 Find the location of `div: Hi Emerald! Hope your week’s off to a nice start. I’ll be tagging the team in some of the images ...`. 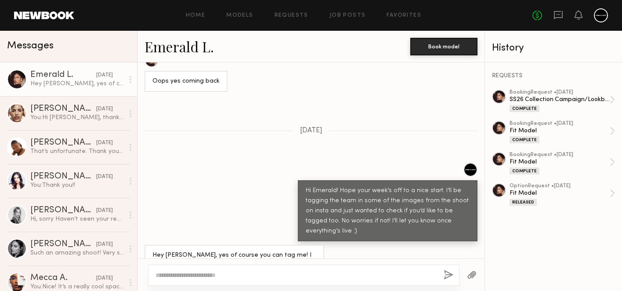

div: Hi Emerald! Hope your week’s off to a nice start. I’ll be tagging the team in some of the images ... is located at coordinates (387, 211).